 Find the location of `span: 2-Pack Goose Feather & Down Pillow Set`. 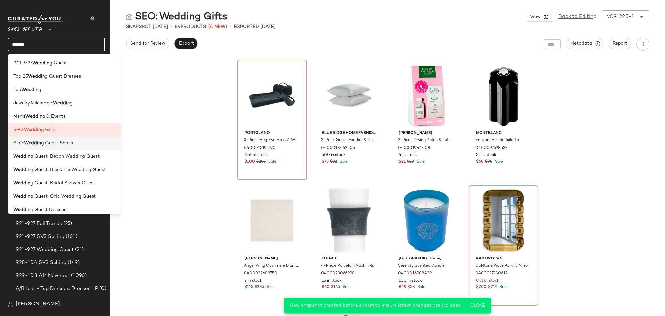

span: 2-Pack Goose Feather & Down Pillow Set is located at coordinates (349, 140).